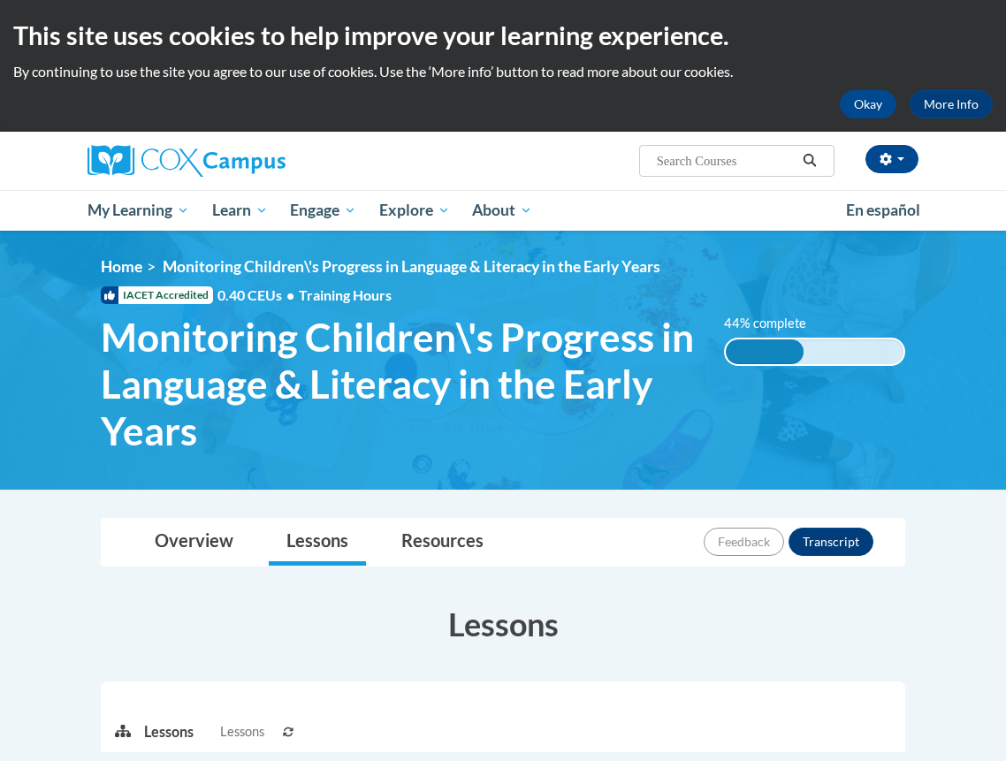  I want to click on h2: This site uses cookies to help improve your learning experience., so click(503, 35).